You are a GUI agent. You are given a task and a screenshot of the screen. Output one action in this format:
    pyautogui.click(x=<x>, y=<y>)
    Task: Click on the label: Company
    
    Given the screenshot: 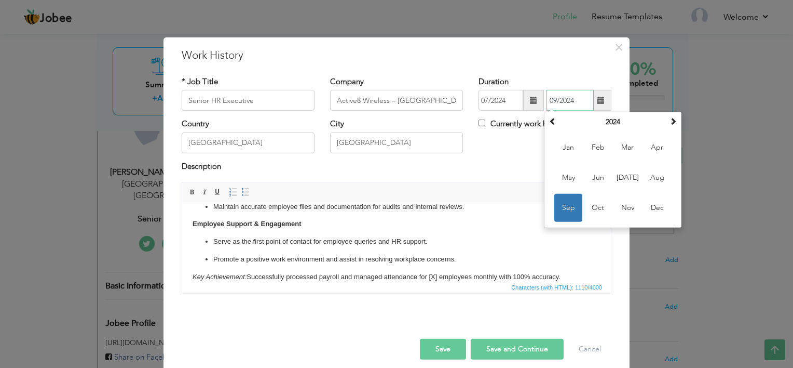 What is the action you would take?
    pyautogui.click(x=347, y=82)
    